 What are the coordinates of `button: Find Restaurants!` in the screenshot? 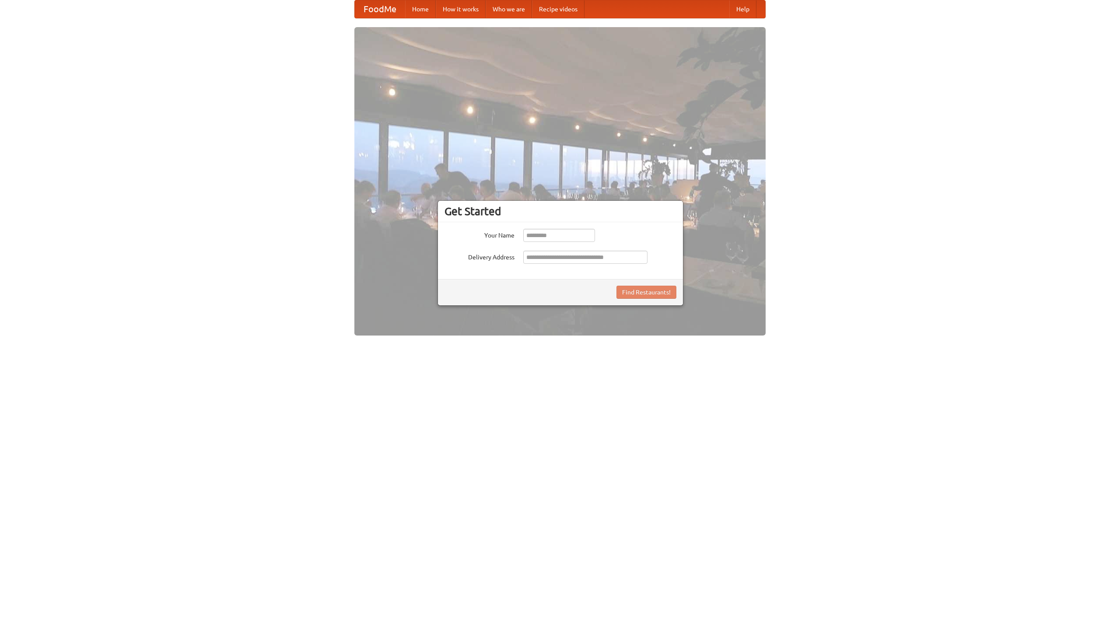 It's located at (646, 292).